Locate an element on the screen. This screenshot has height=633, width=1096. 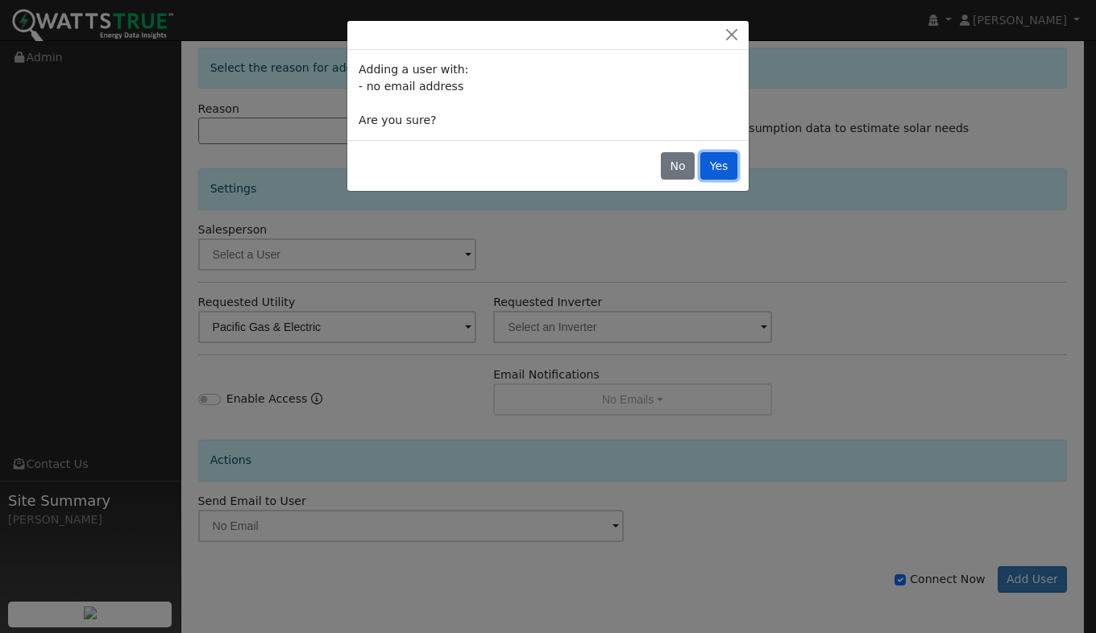
span: - no email address is located at coordinates (411, 86).